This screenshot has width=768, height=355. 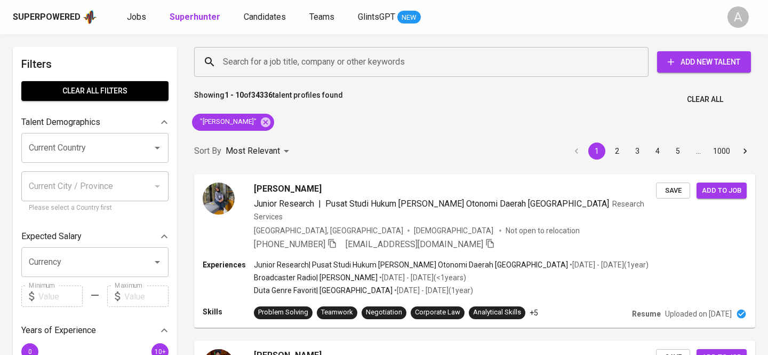 I want to click on span: Save, so click(x=673, y=190).